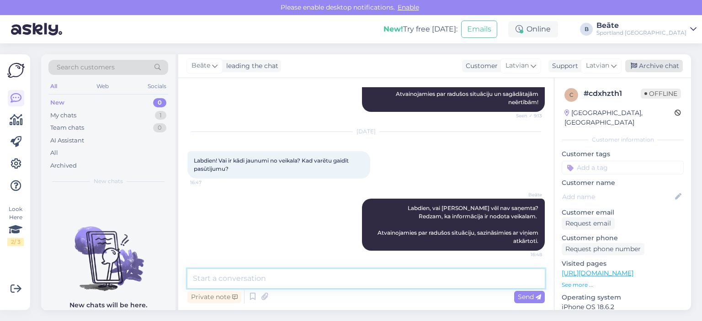 This screenshot has height=321, width=702. What do you see at coordinates (622, 285) in the screenshot?
I see `p: See more ...` at bounding box center [622, 285].